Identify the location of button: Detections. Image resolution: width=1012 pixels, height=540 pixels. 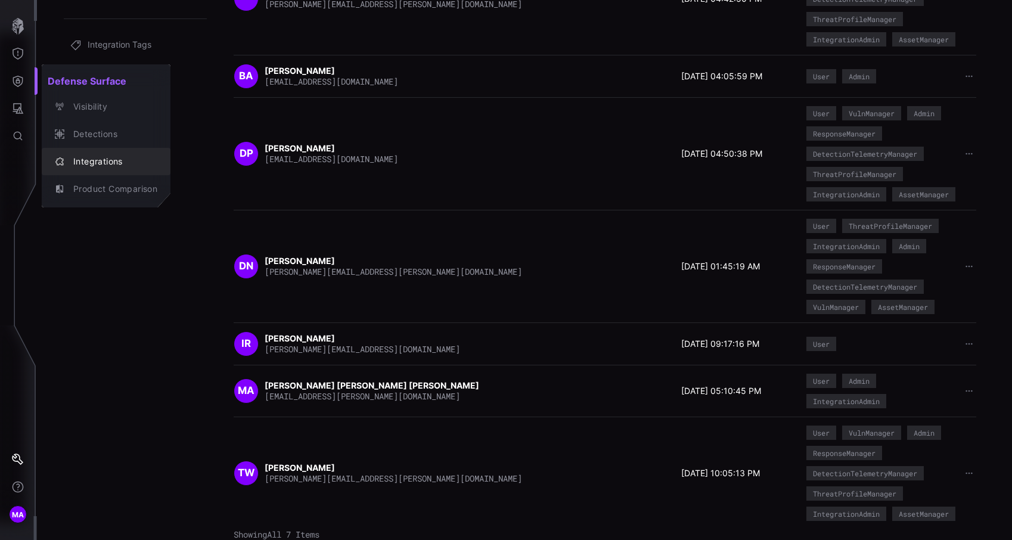
(106, 134).